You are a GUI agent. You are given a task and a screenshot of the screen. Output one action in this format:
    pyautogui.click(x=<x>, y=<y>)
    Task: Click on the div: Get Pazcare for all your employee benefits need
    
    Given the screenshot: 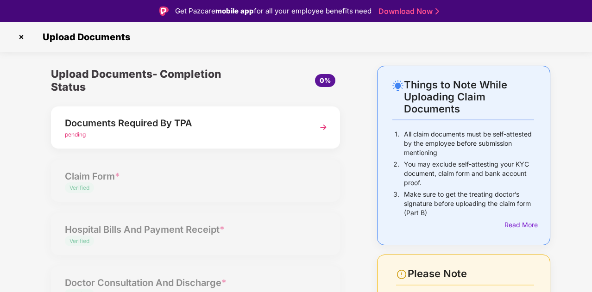 What is the action you would take?
    pyautogui.click(x=273, y=11)
    